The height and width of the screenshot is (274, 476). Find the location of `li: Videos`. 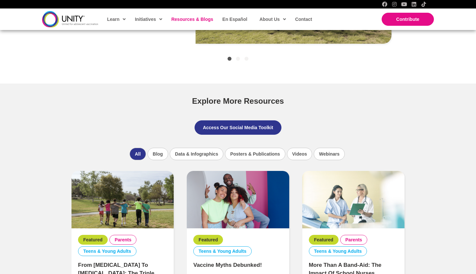

li: Videos is located at coordinates (299, 154).